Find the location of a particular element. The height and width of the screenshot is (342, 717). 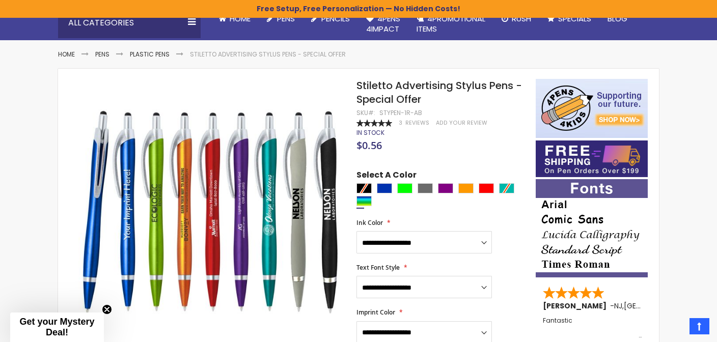

span: Ink Color is located at coordinates (370, 223).